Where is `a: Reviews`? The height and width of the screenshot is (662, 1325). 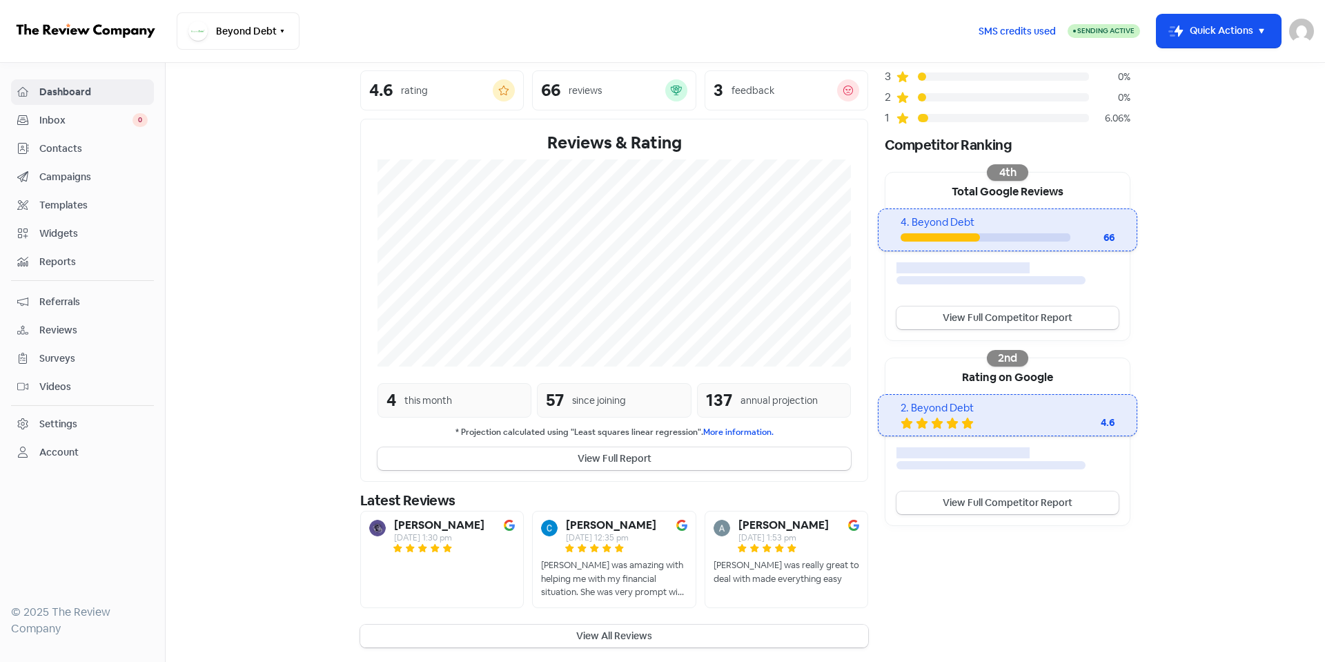 a: Reviews is located at coordinates (82, 330).